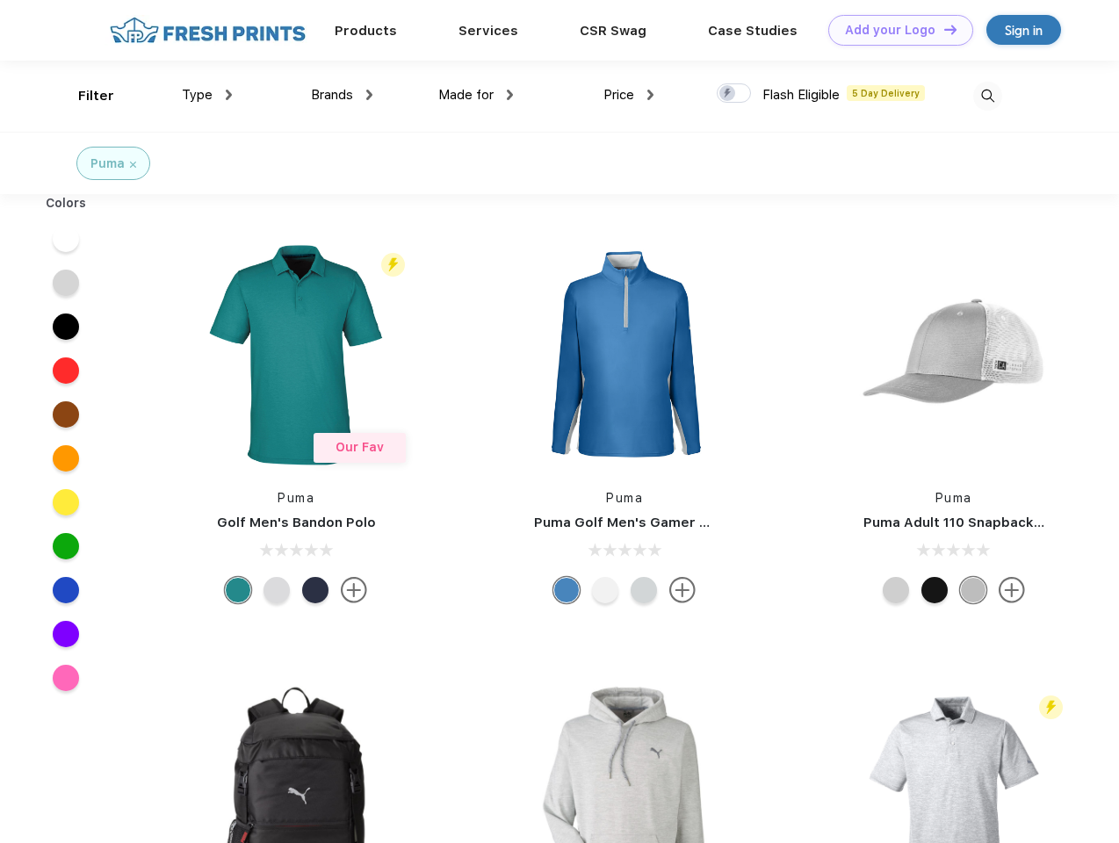 Image resolution: width=1119 pixels, height=843 pixels. I want to click on div: Puma, so click(107, 163).